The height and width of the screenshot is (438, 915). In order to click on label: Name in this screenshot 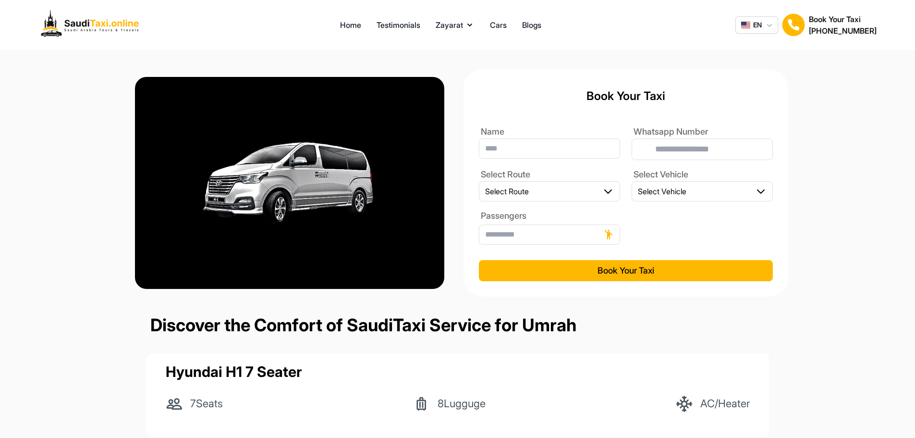, I will do `click(491, 132)`.